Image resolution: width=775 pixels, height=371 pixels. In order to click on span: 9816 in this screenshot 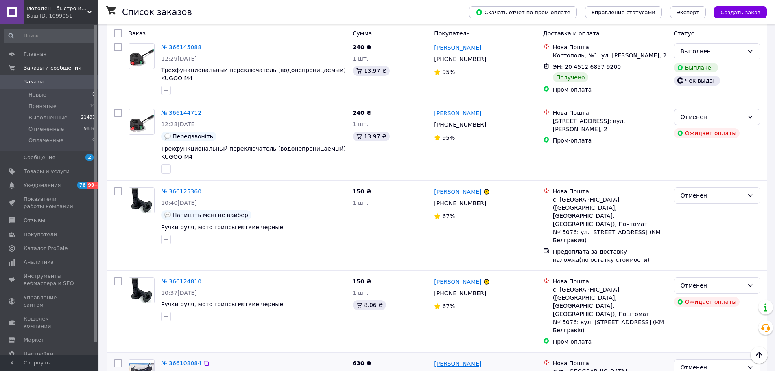, I will do `click(90, 129)`.